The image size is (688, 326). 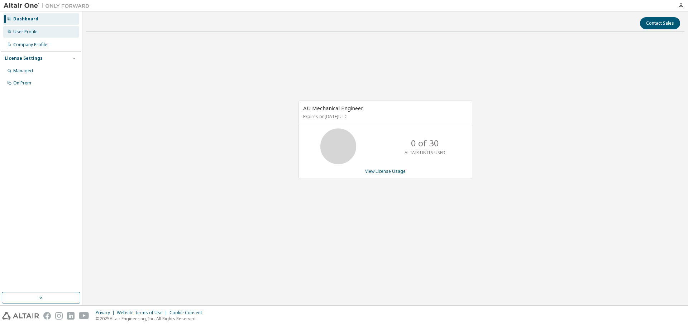 I want to click on div: Privacy, so click(x=106, y=313).